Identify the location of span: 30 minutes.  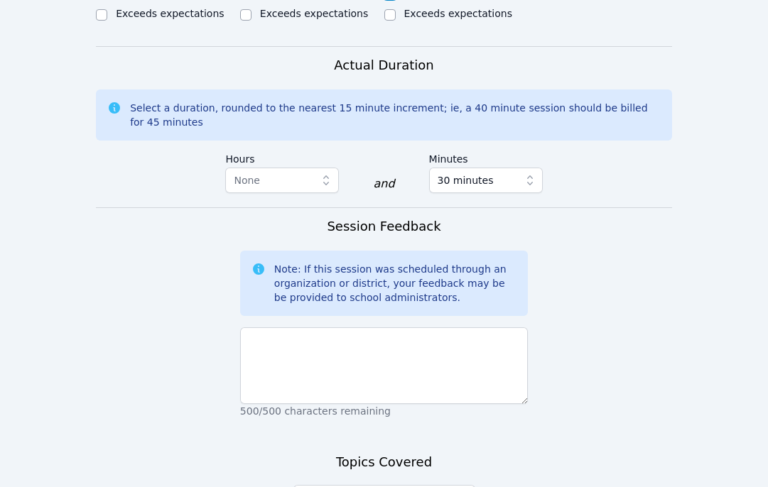
(465, 180).